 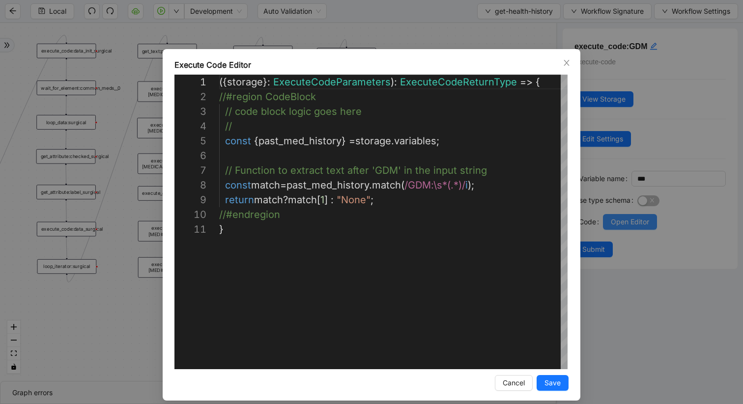 What do you see at coordinates (353, 200) in the screenshot?
I see `span: "None"` at bounding box center [353, 200].